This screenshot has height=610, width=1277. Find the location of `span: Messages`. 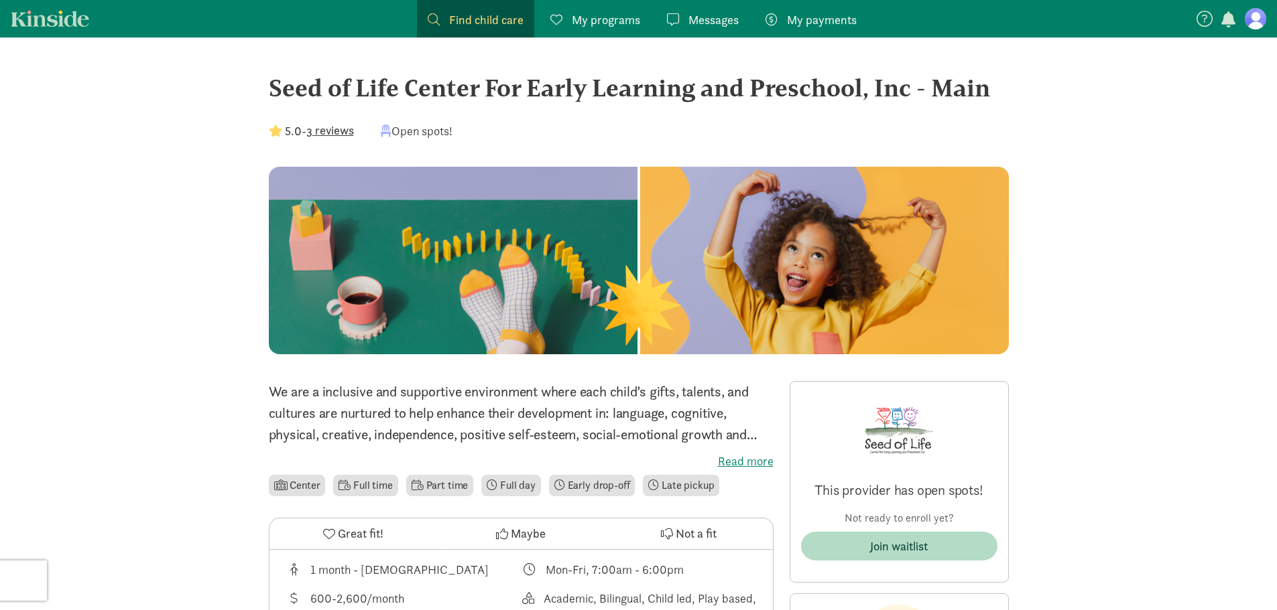

span: Messages is located at coordinates (713, 19).